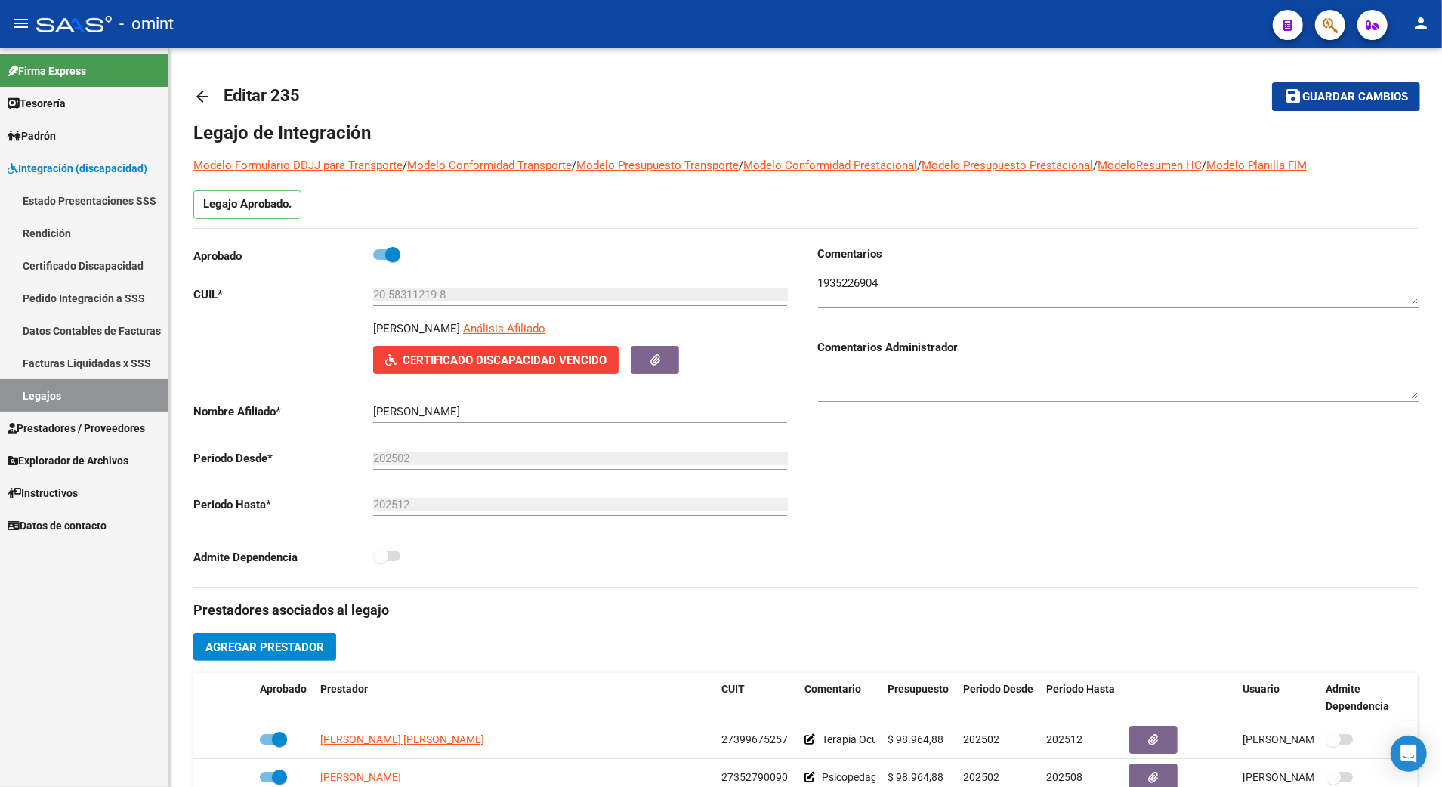  Describe the element at coordinates (283, 412) in the screenshot. I see `p: Nombre Afiliado` at that location.